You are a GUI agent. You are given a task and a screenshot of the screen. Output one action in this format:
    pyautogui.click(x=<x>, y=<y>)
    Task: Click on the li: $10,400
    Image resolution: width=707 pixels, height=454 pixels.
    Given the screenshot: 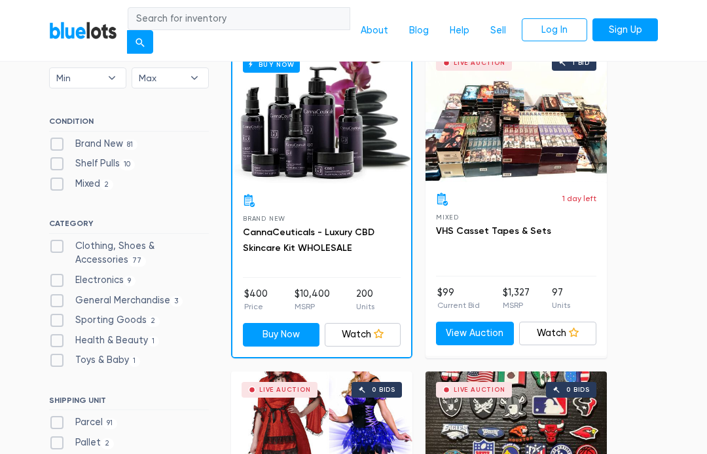 What is the action you would take?
    pyautogui.click(x=312, y=300)
    